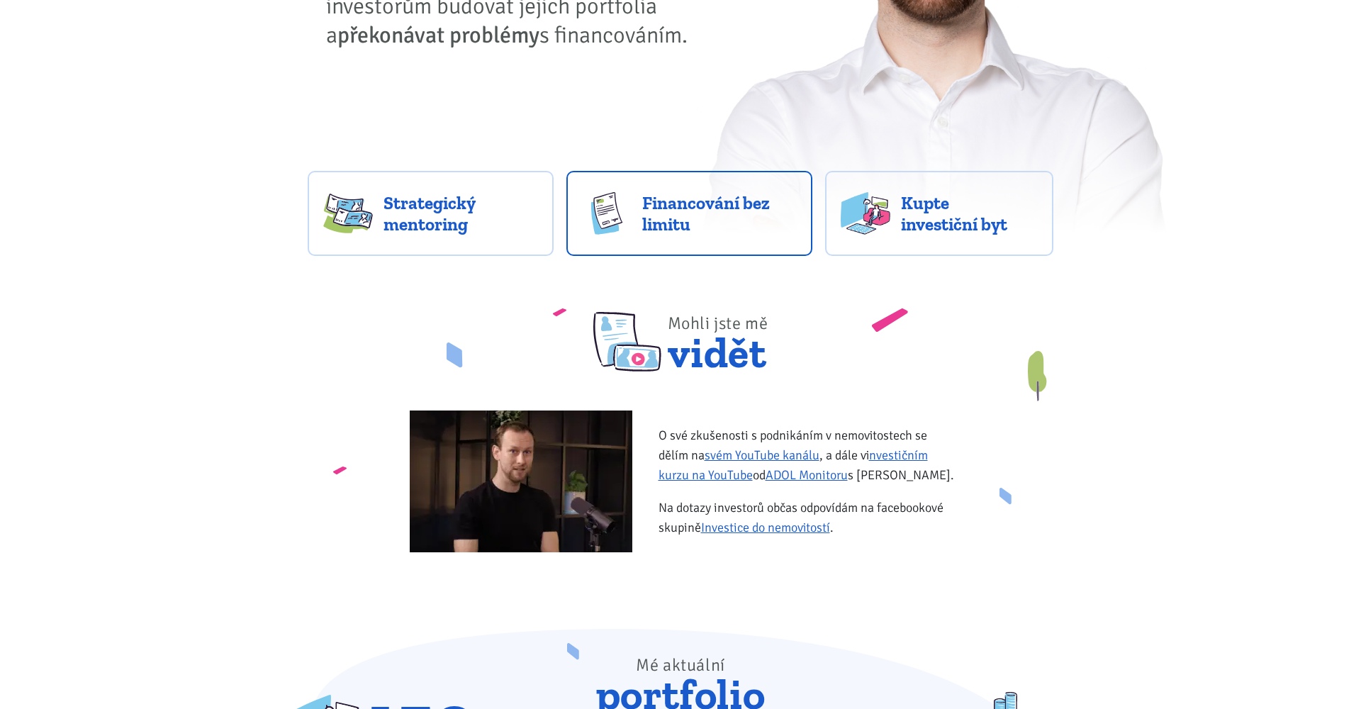 The width and height of the screenshot is (1361, 709). Describe the element at coordinates (970, 213) in the screenshot. I see `span: Kupte investiční byt` at that location.